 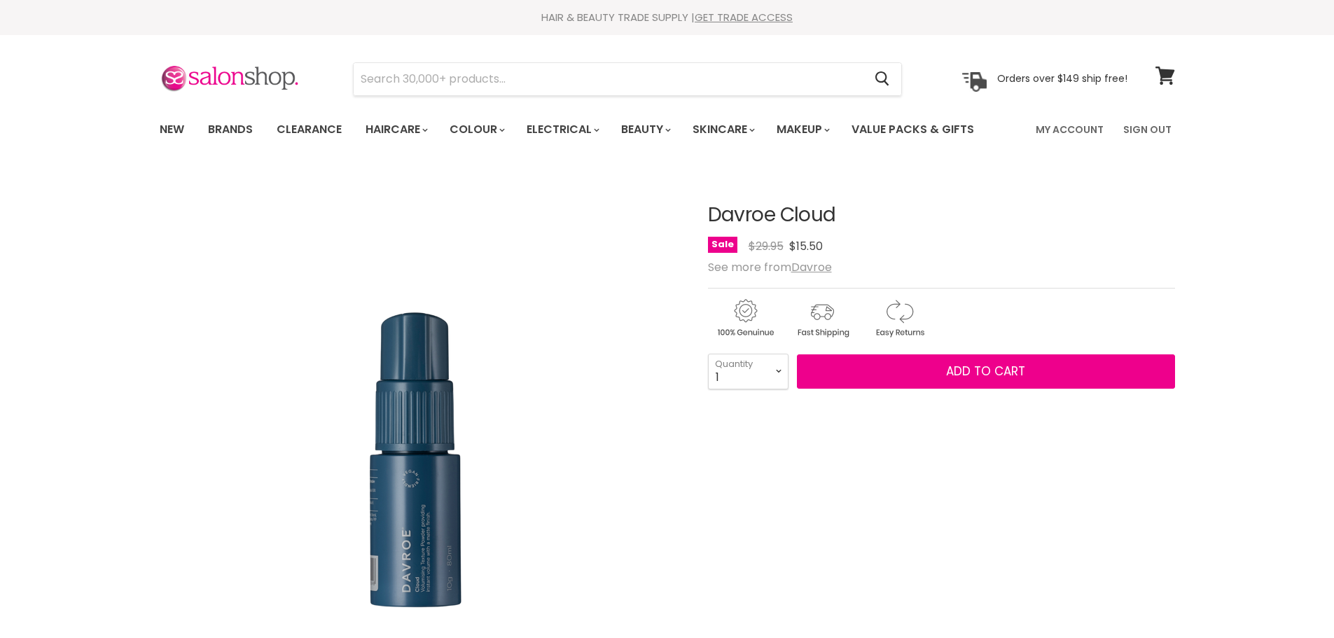 I want to click on img: returns.gif, so click(x=899, y=318).